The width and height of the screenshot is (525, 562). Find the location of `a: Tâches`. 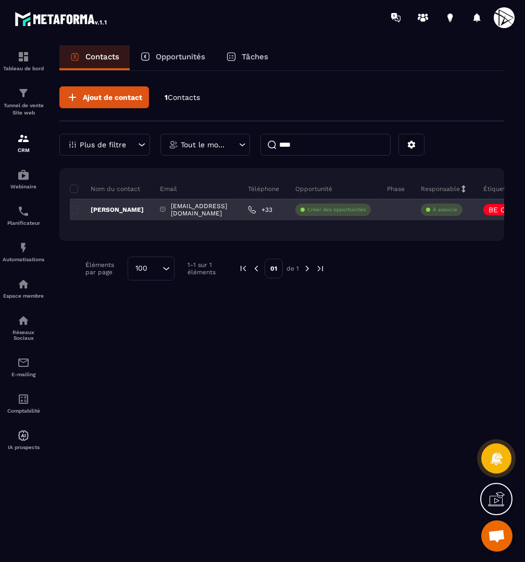

a: Tâches is located at coordinates (247, 58).